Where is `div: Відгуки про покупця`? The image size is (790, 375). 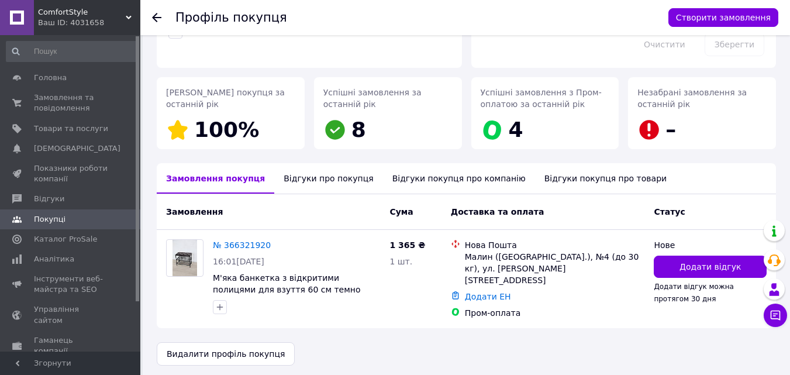 div: Відгуки про покупця is located at coordinates (328, 178).